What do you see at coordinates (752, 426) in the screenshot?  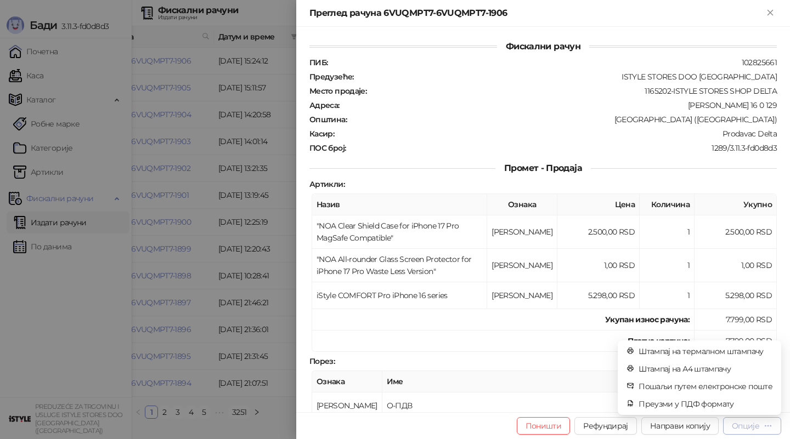 I see `button: Опције` at bounding box center [752, 426].